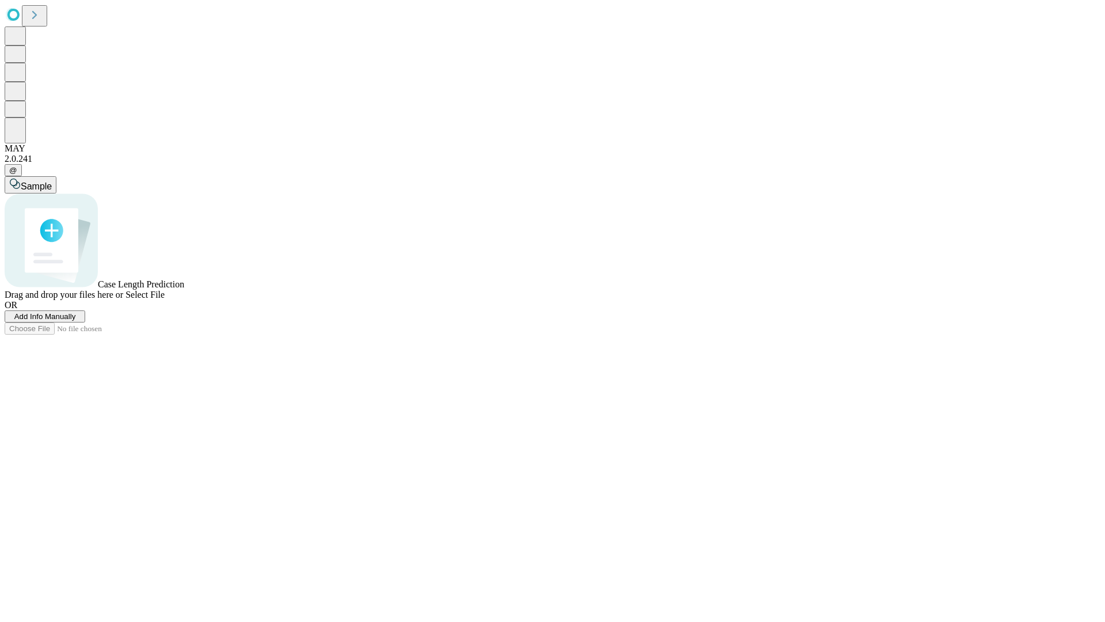 This screenshot has height=622, width=1105. What do you see at coordinates (45, 316) in the screenshot?
I see `button: Add Info Manually` at bounding box center [45, 316].